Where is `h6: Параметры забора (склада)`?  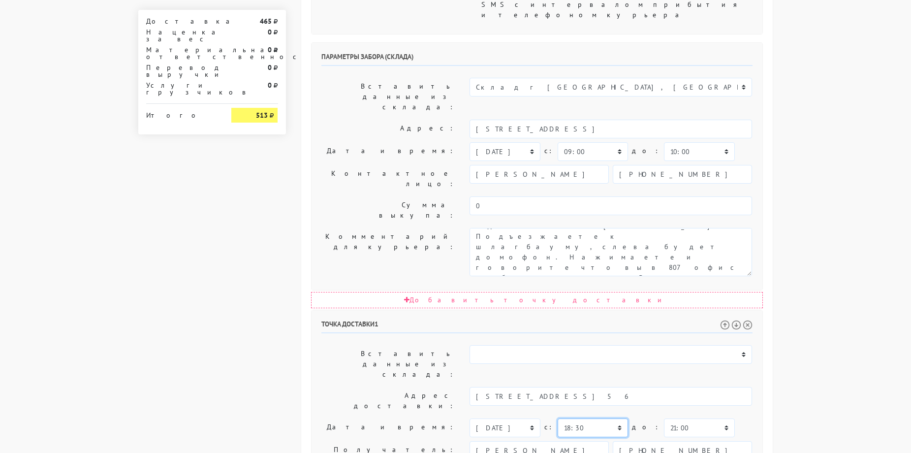
h6: Параметры забора (склада) is located at coordinates (537, 59).